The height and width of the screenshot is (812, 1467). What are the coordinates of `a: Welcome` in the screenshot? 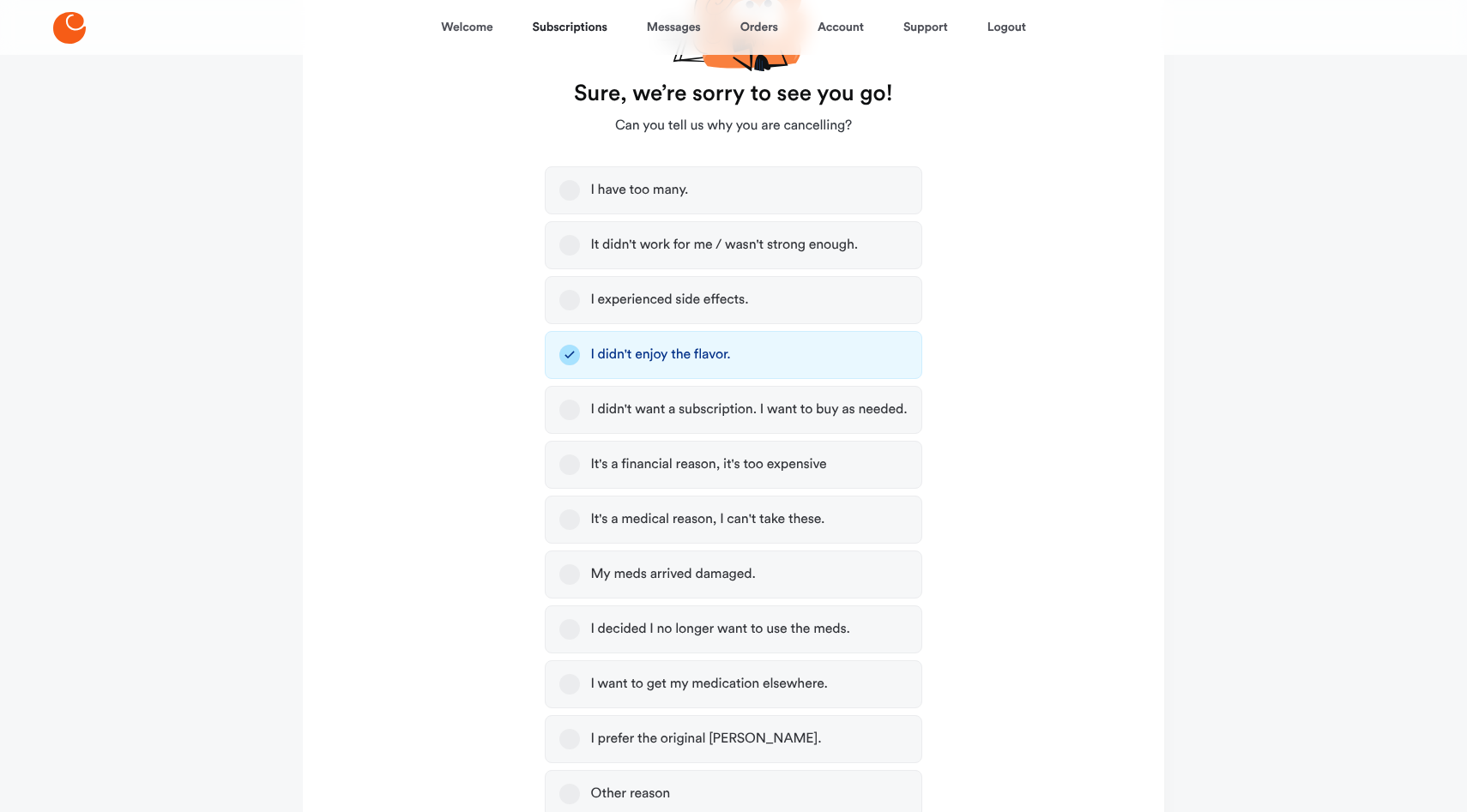 It's located at (467, 27).